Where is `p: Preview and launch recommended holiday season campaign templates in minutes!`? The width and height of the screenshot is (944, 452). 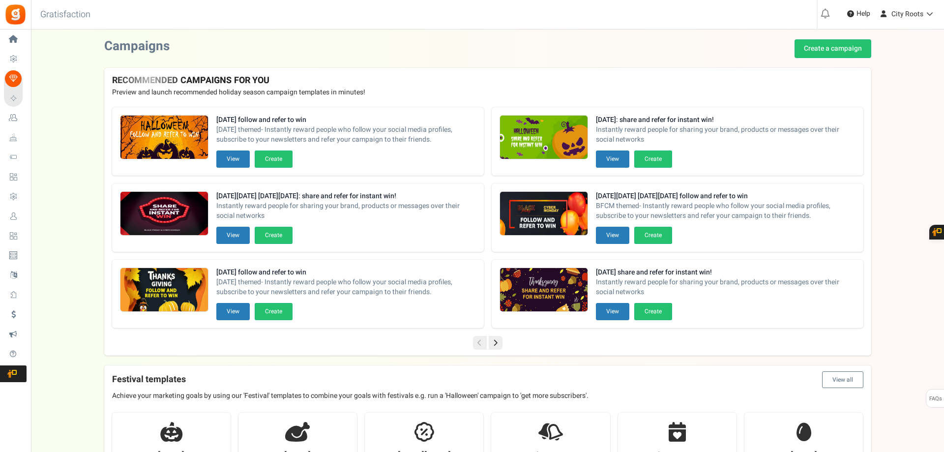 p: Preview and launch recommended holiday season campaign templates in minutes! is located at coordinates (488, 92).